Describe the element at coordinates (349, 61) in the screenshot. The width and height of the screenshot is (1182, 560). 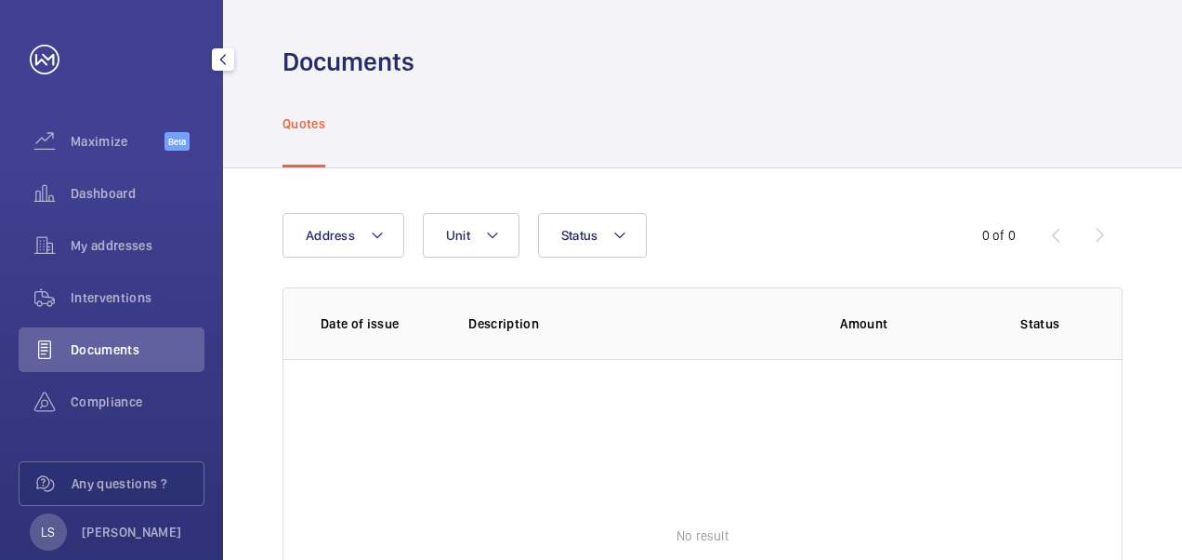
I see `h1: Documents` at that location.